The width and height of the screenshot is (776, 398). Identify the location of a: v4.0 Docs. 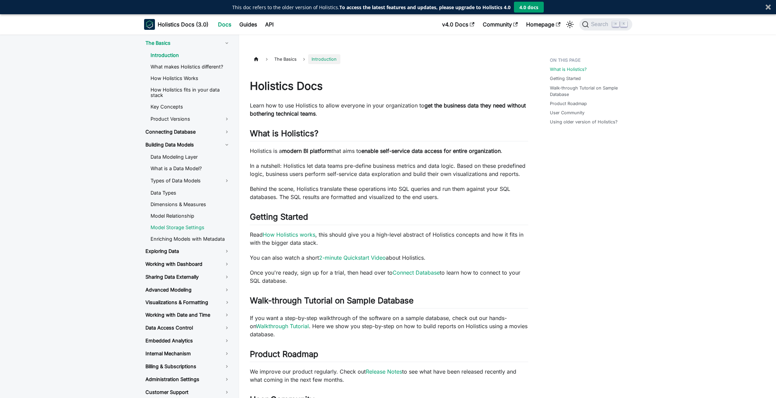
(458, 24).